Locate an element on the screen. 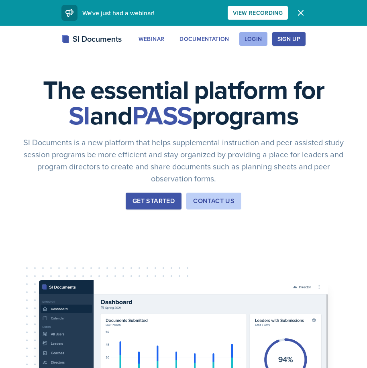  div: SI Documents is located at coordinates (92, 39).